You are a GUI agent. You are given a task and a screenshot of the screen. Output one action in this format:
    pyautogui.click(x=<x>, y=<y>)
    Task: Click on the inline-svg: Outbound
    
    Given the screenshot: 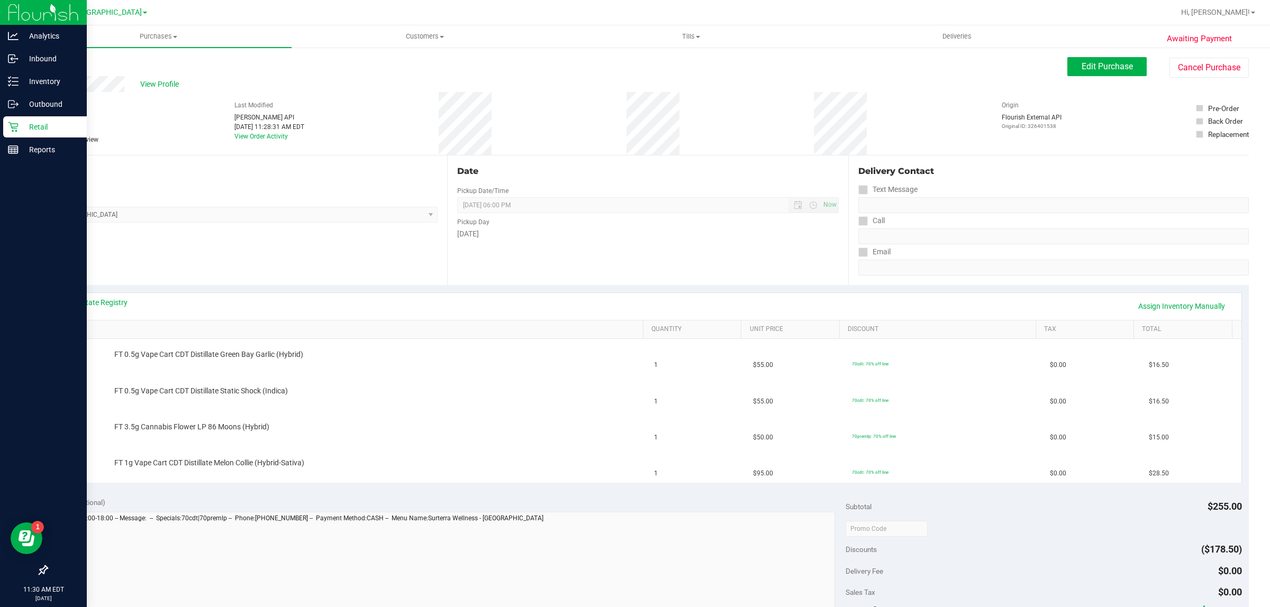 What is the action you would take?
    pyautogui.click(x=13, y=104)
    